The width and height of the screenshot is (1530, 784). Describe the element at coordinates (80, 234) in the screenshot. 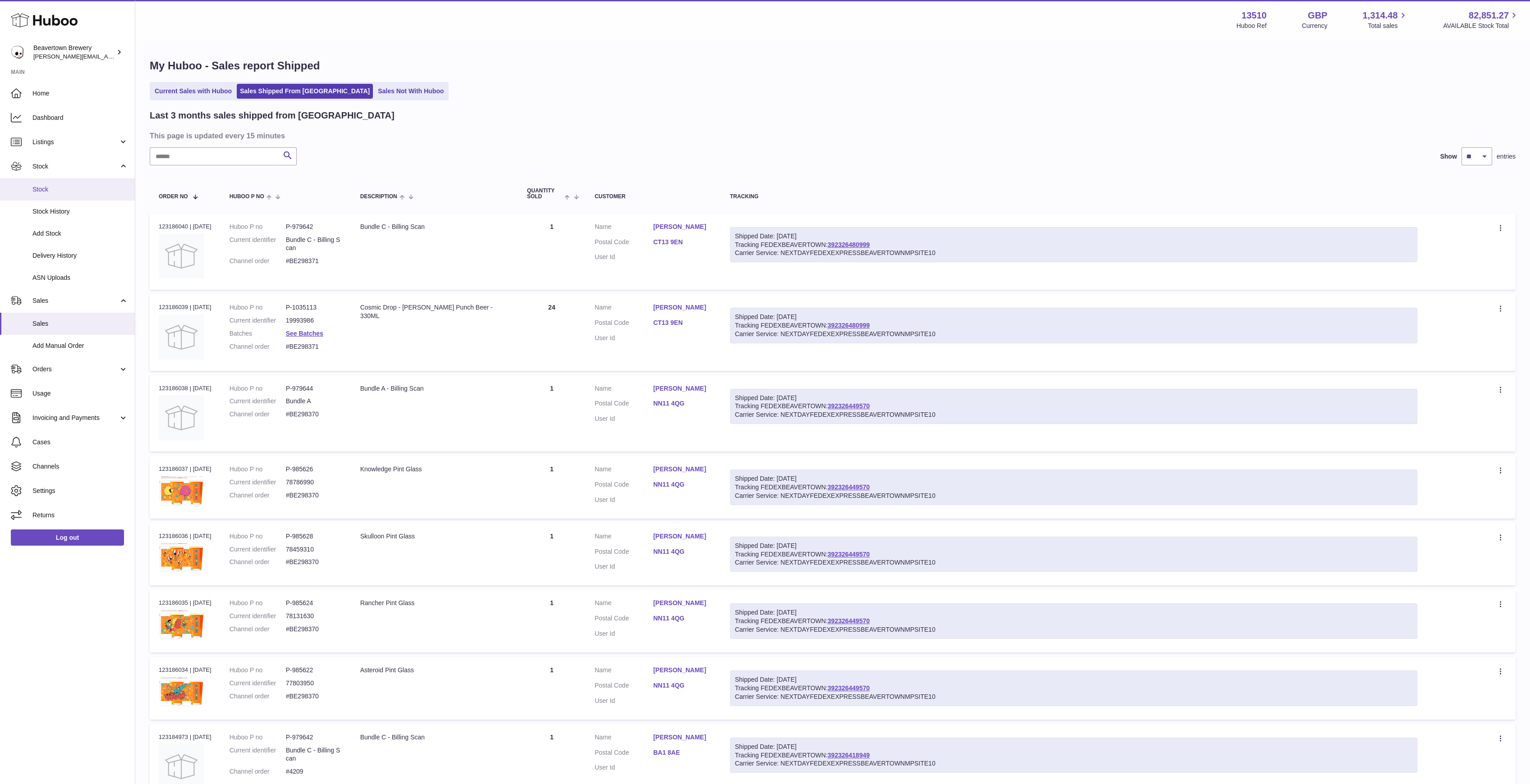

I see `span: Add Stock` at that location.